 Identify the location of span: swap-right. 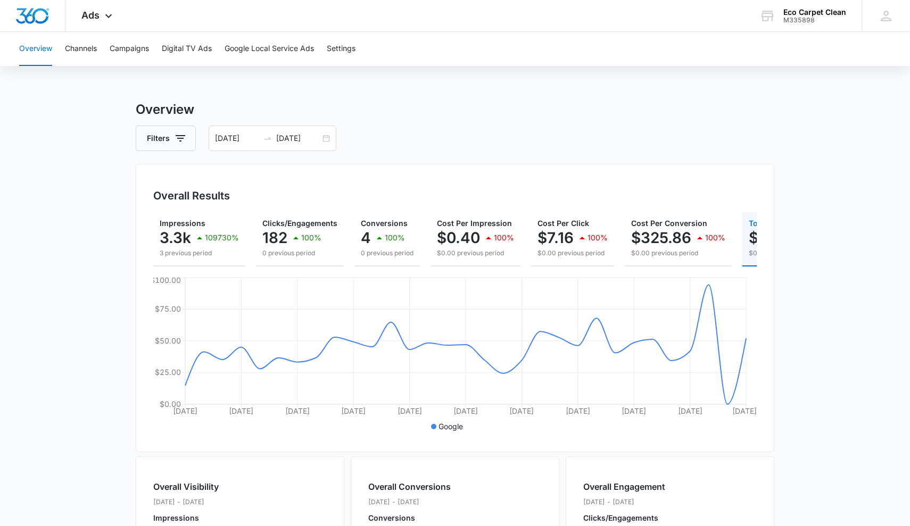
(268, 138).